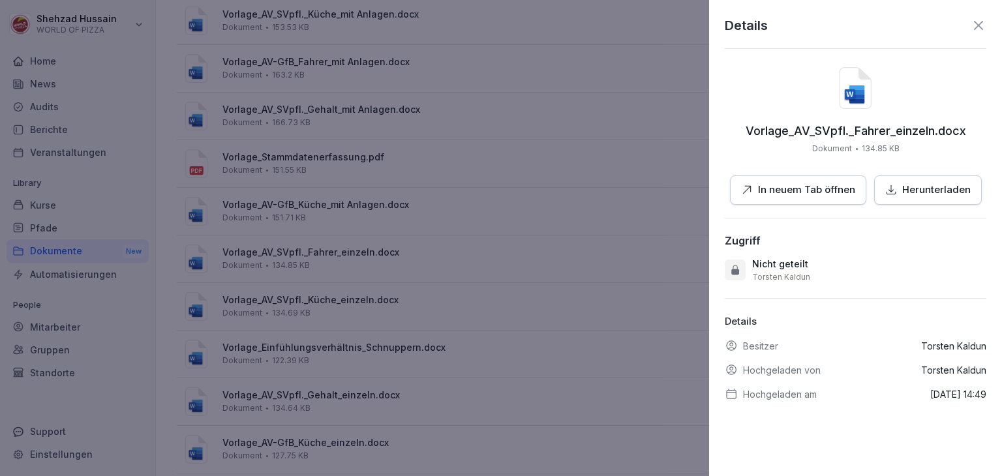 Image resolution: width=1002 pixels, height=476 pixels. What do you see at coordinates (881, 149) in the screenshot?
I see `p: 134.85 KB` at bounding box center [881, 149].